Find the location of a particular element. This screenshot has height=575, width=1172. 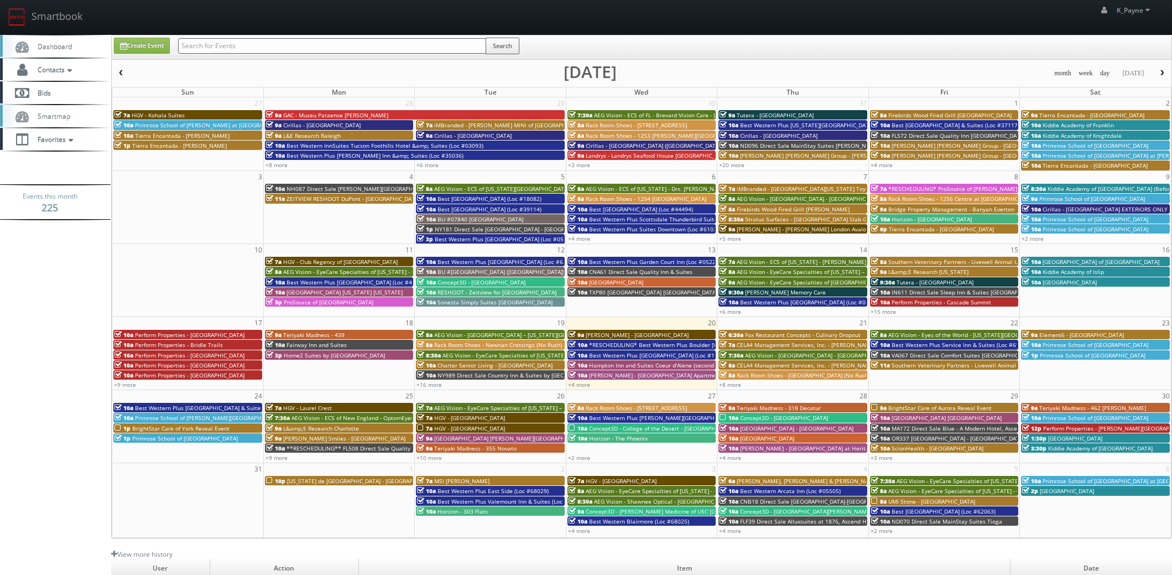

span: Bids is located at coordinates (41, 92).